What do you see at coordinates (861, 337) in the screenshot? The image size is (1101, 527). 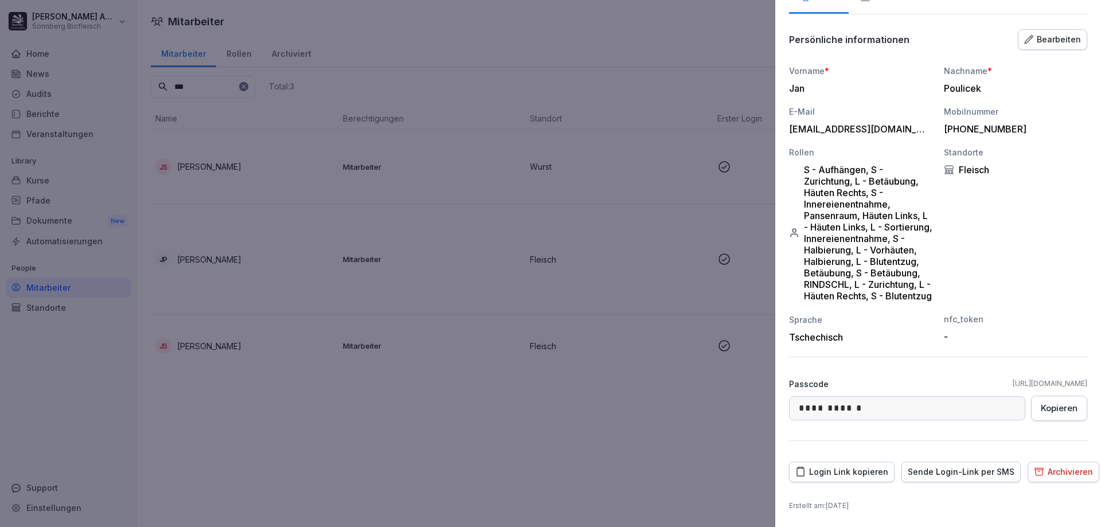 I see `div: Tschechisch` at bounding box center [861, 337].